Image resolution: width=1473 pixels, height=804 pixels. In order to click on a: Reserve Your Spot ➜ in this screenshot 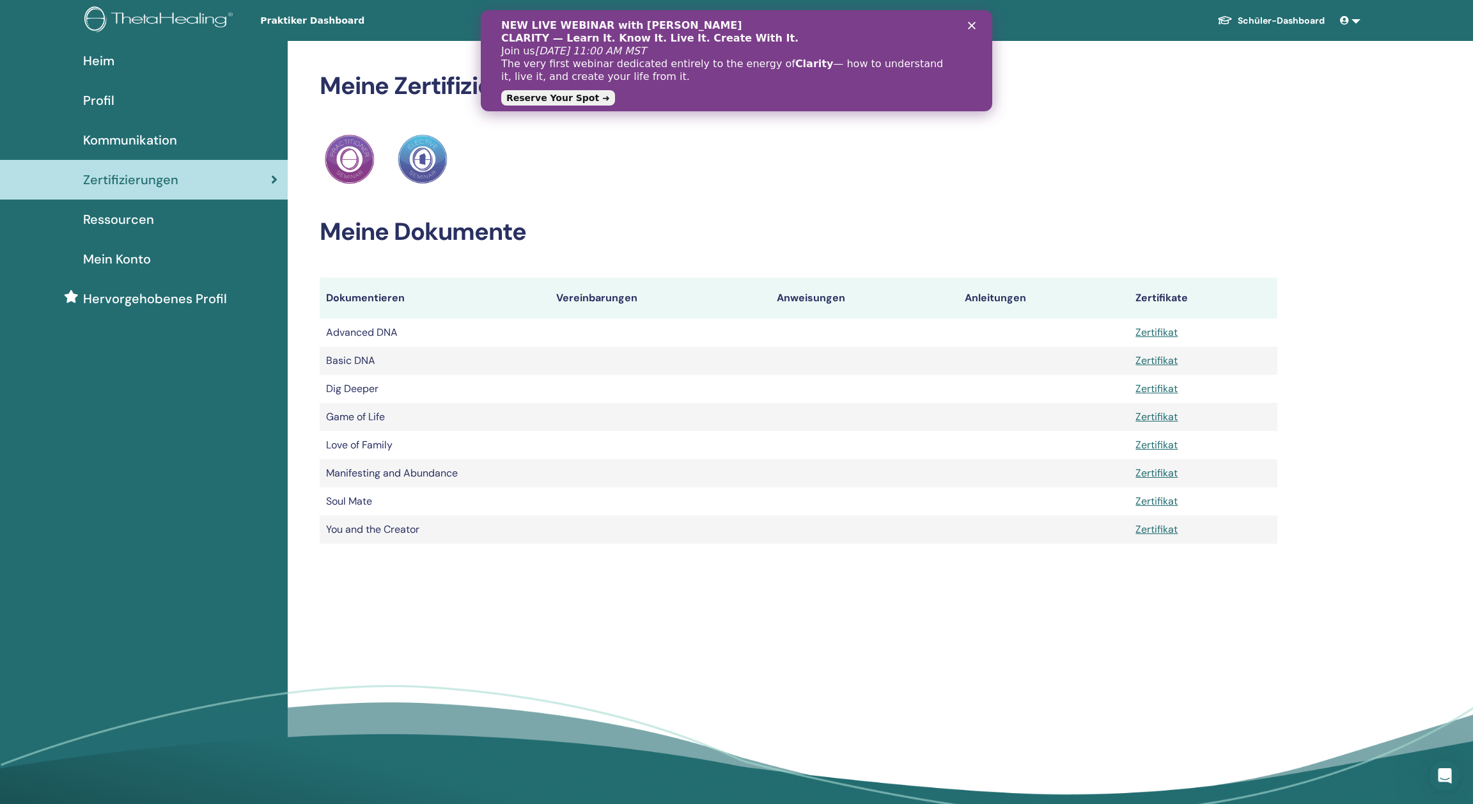, I will do `click(77, 88)`.